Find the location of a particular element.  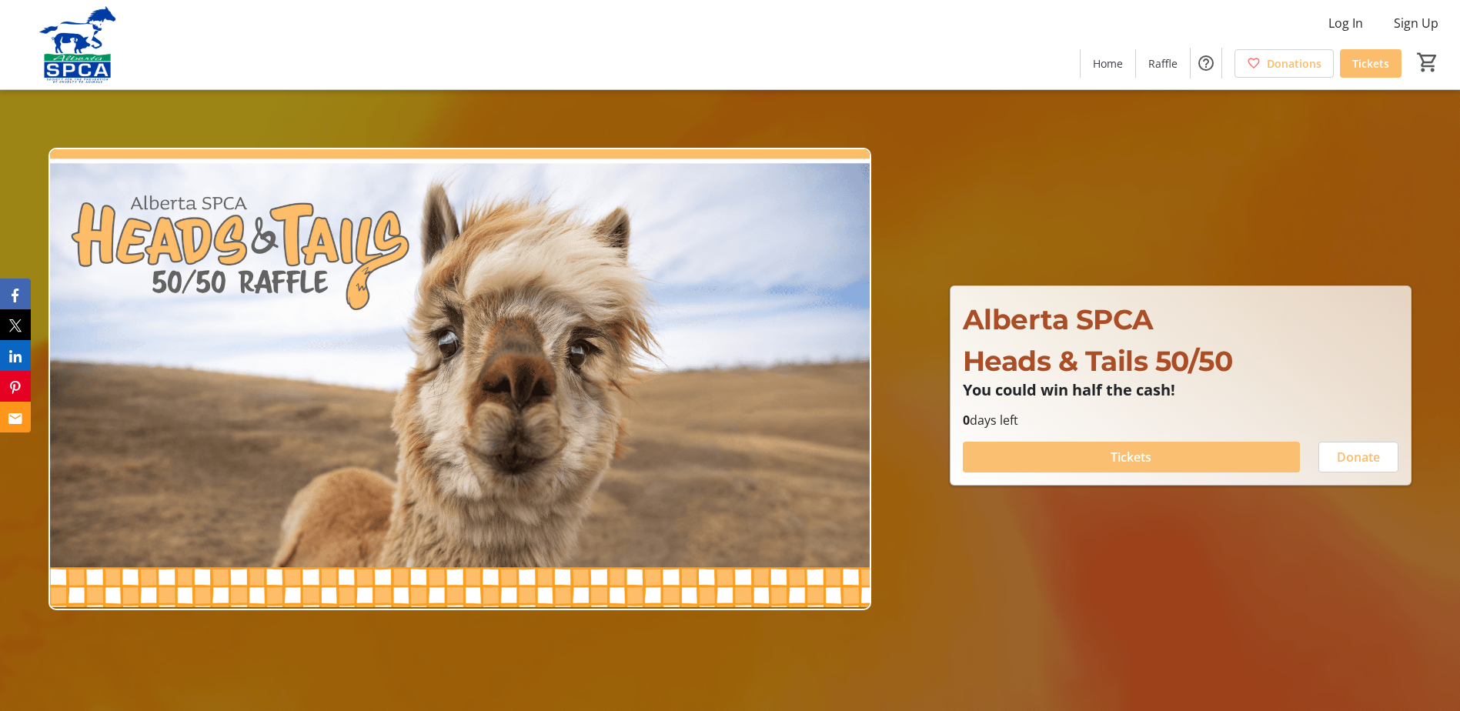

span: Raffle is located at coordinates (1163, 63).